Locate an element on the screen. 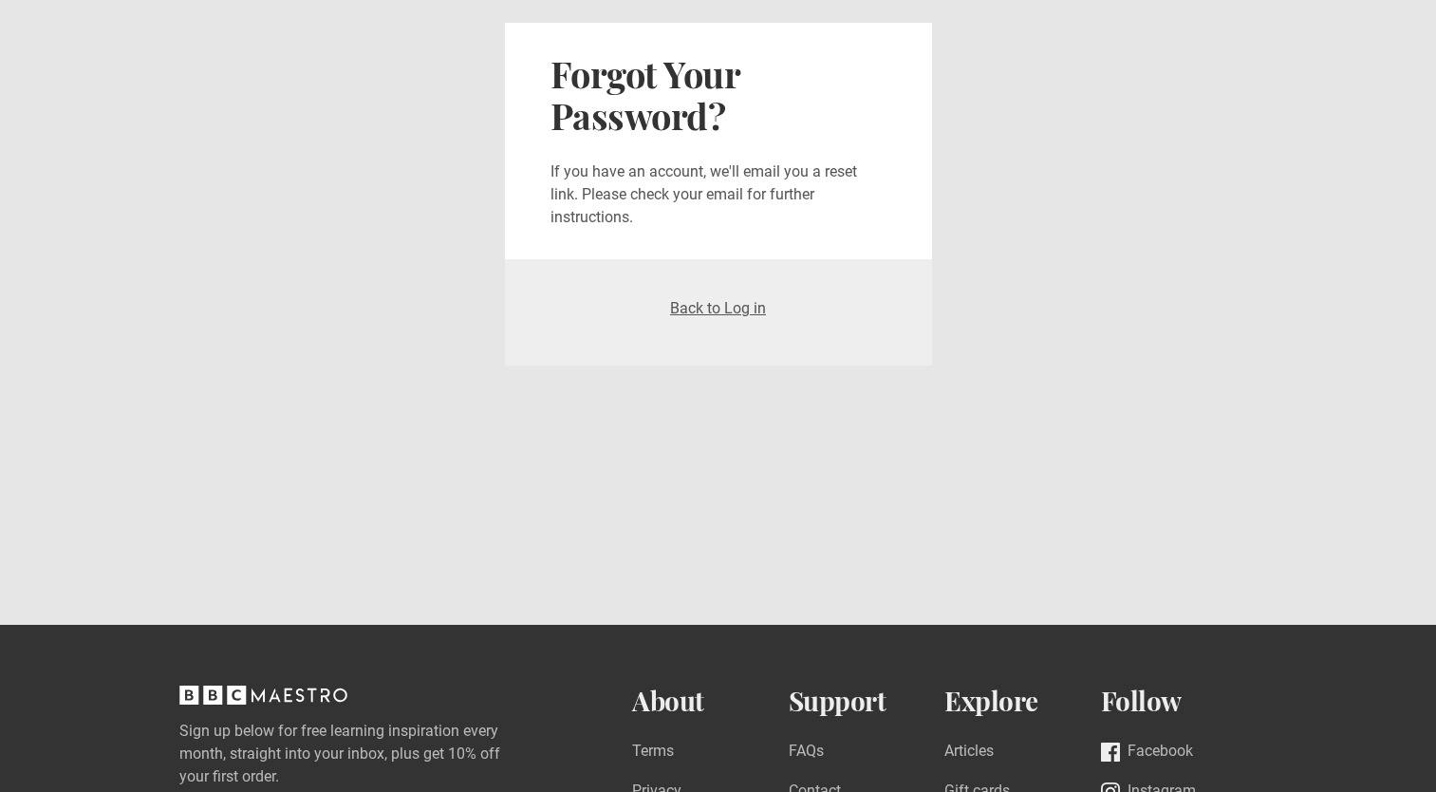 This screenshot has height=792, width=1436. svg: BBC Maestro, back to top is located at coordinates (263, 695).